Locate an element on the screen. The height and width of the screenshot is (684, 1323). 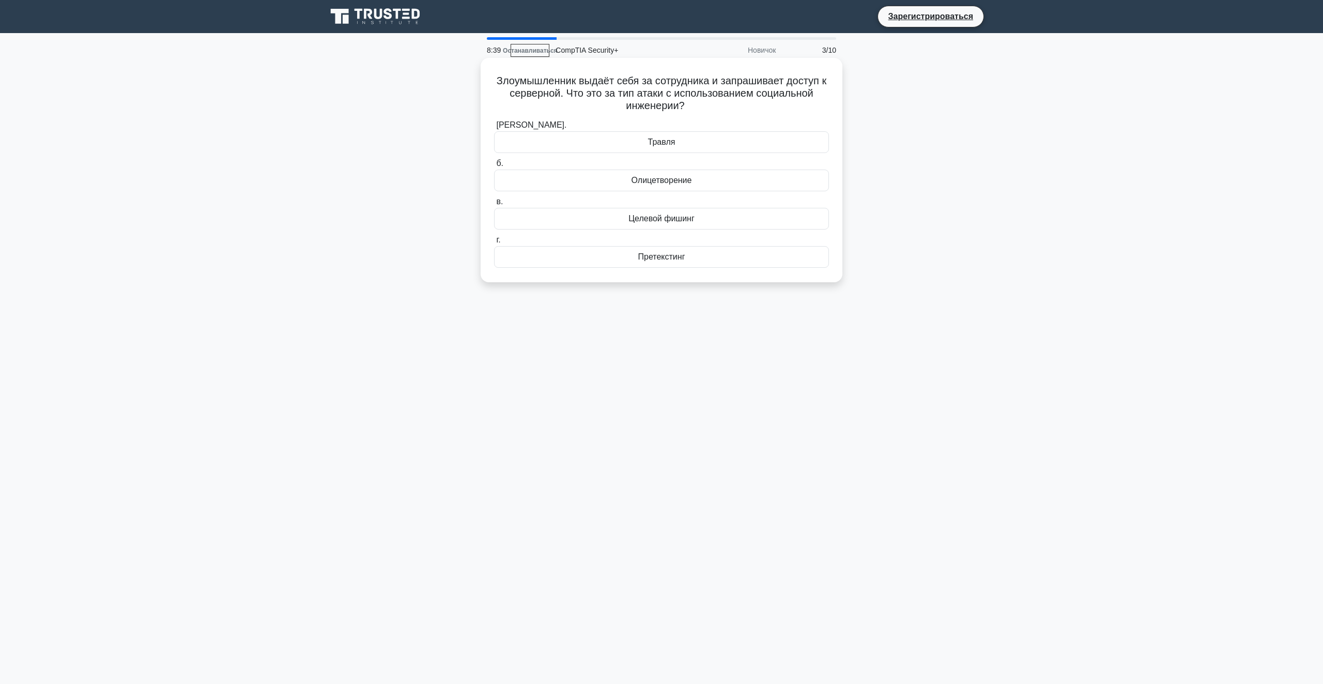
font: Новичок is located at coordinates (762, 50).